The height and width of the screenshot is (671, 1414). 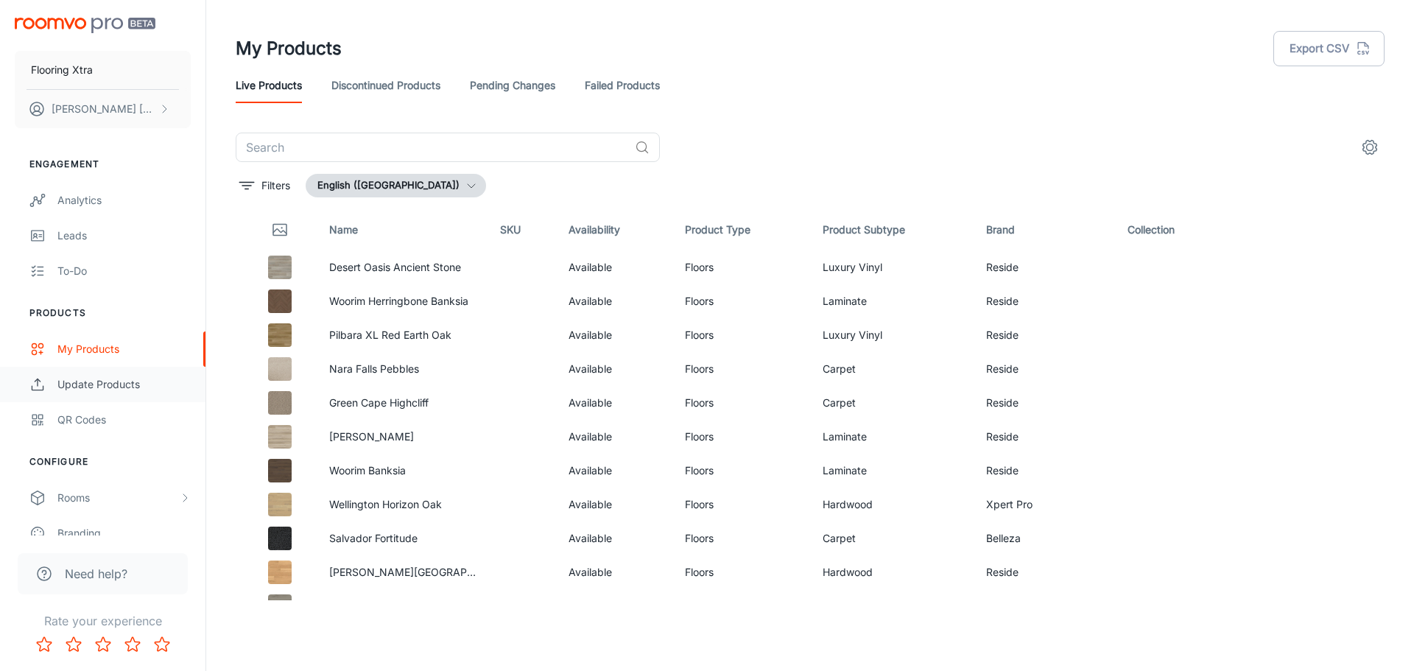 What do you see at coordinates (403, 335) in the screenshot?
I see `p: Pilbara XL Red Earth Oak` at bounding box center [403, 335].